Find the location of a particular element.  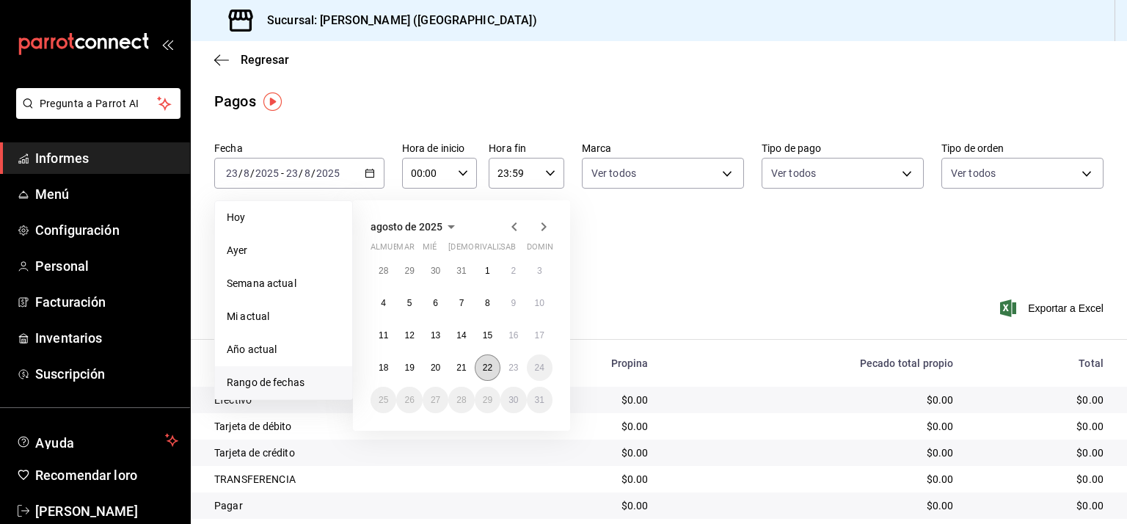

button: 17 de agosto de 2025 is located at coordinates (539, 335).